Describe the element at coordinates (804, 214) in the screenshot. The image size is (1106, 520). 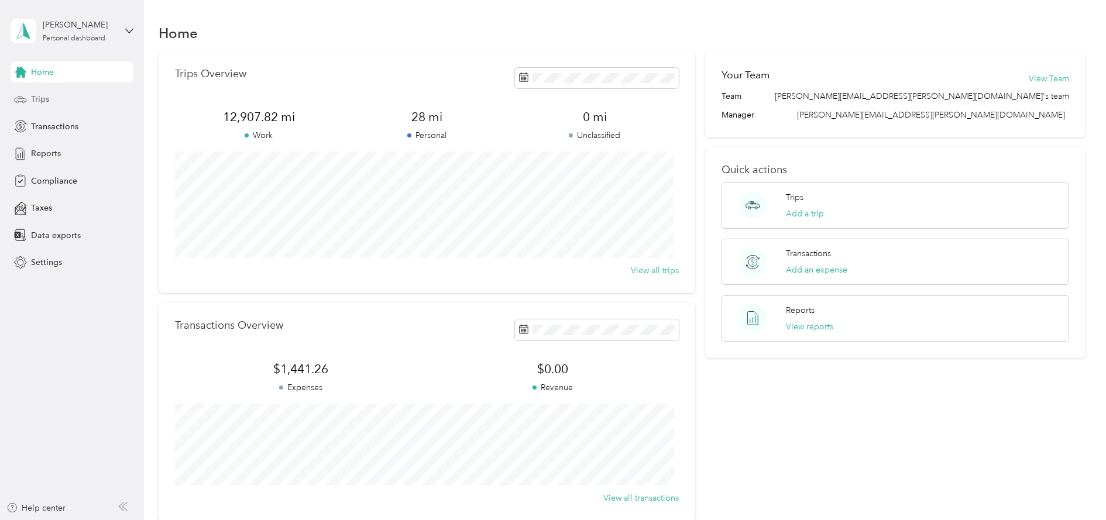
I see `button: Add a trip` at that location.